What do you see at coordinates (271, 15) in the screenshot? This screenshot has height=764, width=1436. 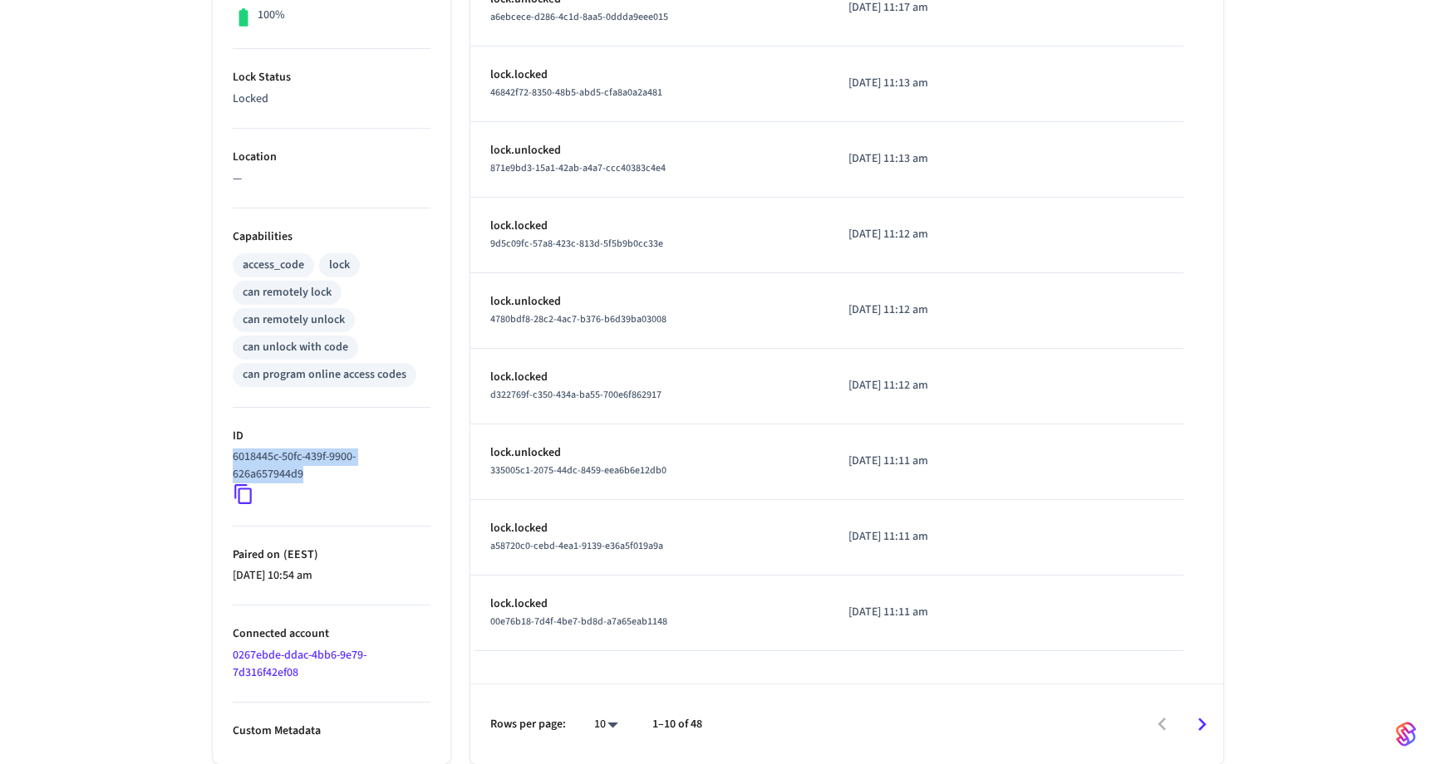 I see `p: 100%` at bounding box center [271, 15].